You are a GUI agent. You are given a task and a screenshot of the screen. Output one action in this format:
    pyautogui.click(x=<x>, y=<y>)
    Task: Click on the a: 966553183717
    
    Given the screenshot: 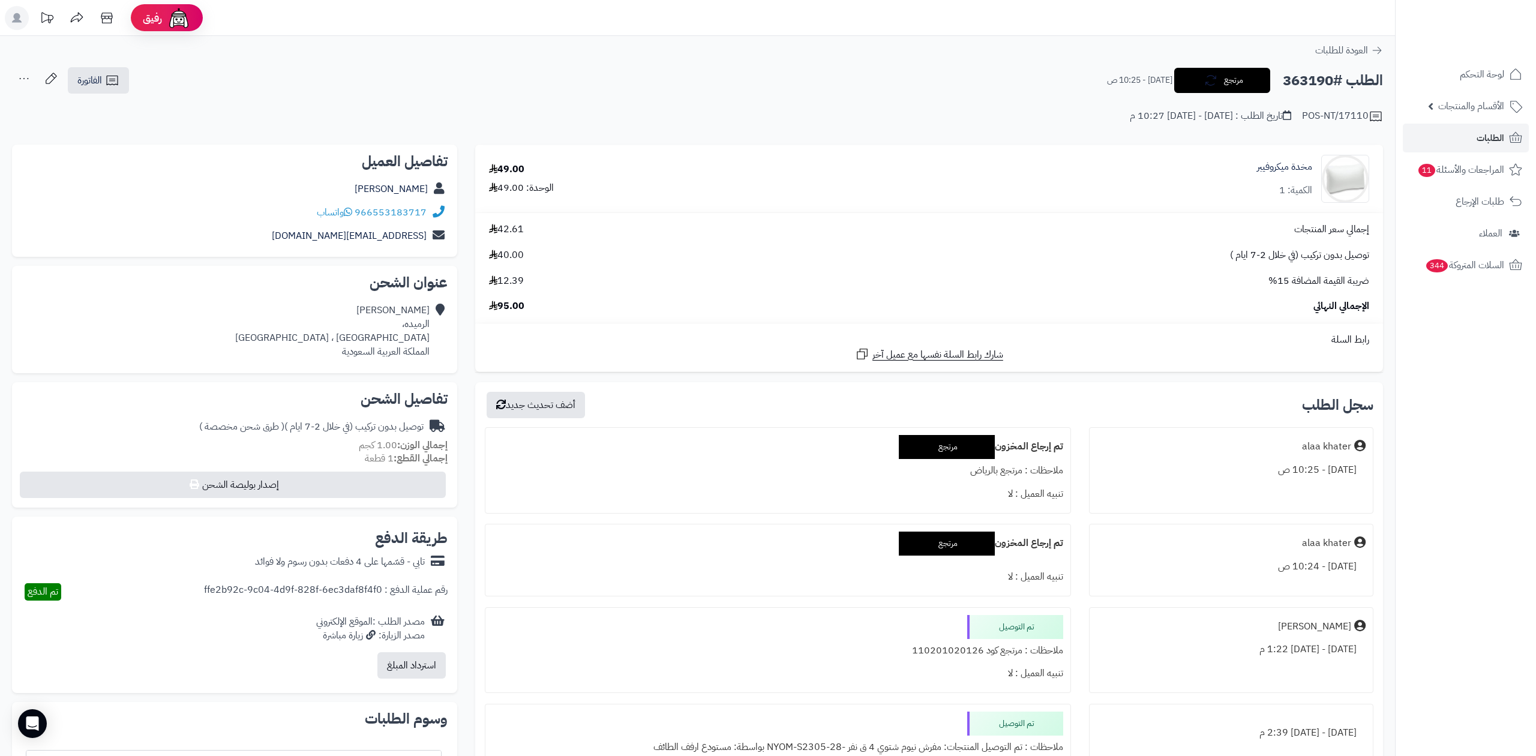 What is the action you would take?
    pyautogui.click(x=391, y=212)
    